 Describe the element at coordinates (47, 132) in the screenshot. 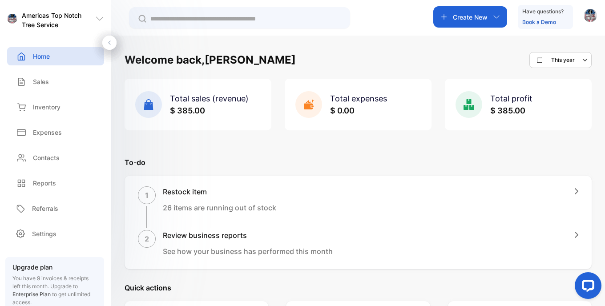

I see `p: Expenses` at that location.